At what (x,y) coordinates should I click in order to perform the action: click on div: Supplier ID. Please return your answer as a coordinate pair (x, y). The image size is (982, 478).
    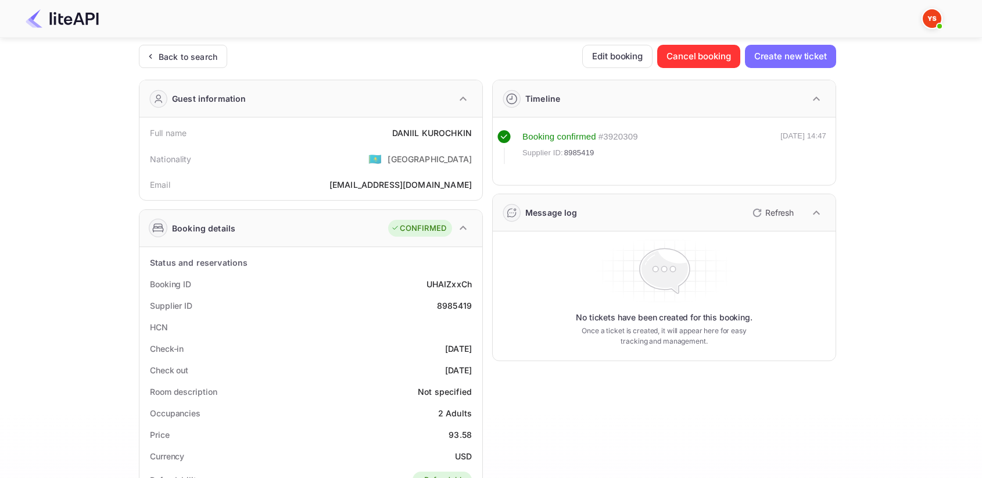
    Looking at the image, I should click on (171, 305).